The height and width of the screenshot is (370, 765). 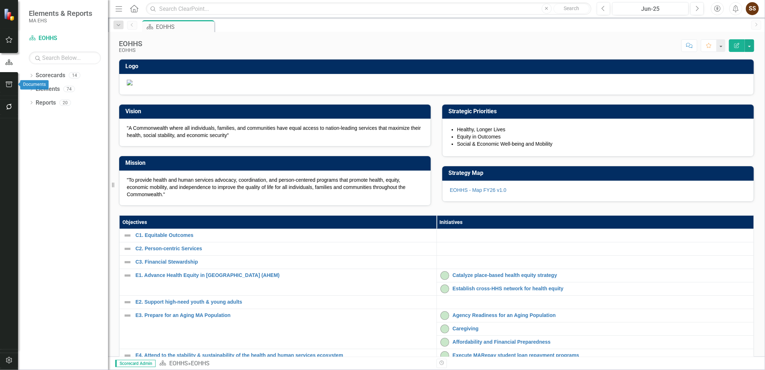 I want to click on div: SS, so click(x=753, y=9).